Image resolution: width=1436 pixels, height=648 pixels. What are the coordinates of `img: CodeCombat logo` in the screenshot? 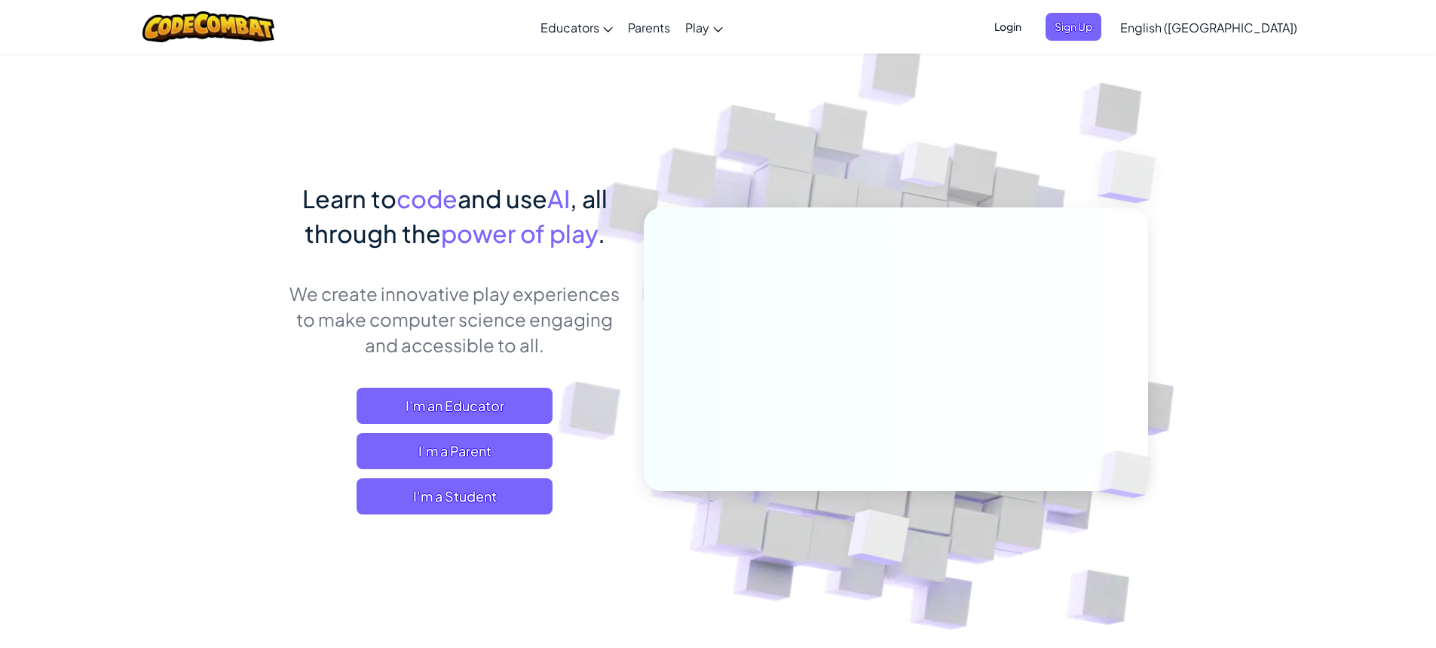 It's located at (208, 26).